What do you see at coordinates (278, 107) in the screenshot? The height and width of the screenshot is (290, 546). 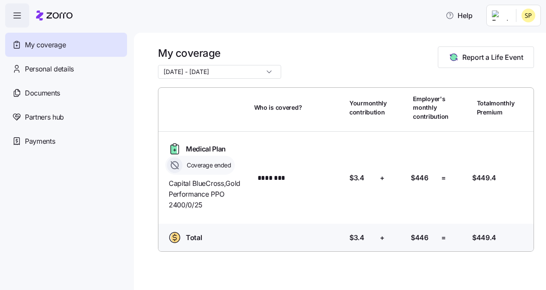 I see `span: Who is covered?` at bounding box center [278, 107].